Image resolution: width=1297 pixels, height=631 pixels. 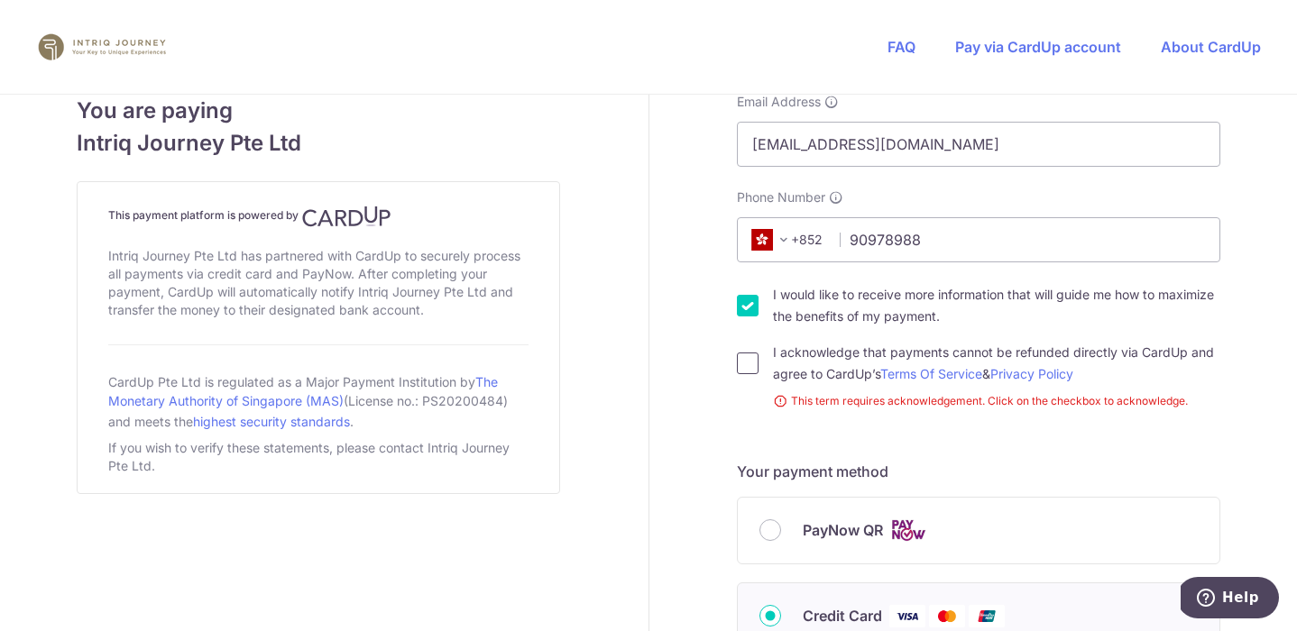 What do you see at coordinates (318, 401) in the screenshot?
I see `div: CardUp Pte Ltd is regulated as a Major Payment Institution by (License no.: PS20200484) and meets...` at bounding box center [318, 401].